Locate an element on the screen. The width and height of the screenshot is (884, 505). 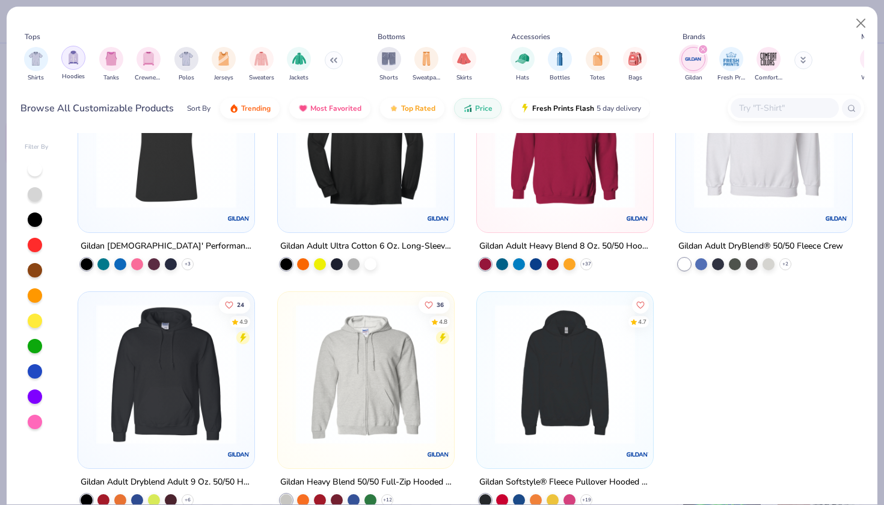
img: Crewnecks Image is located at coordinates (149, 58).